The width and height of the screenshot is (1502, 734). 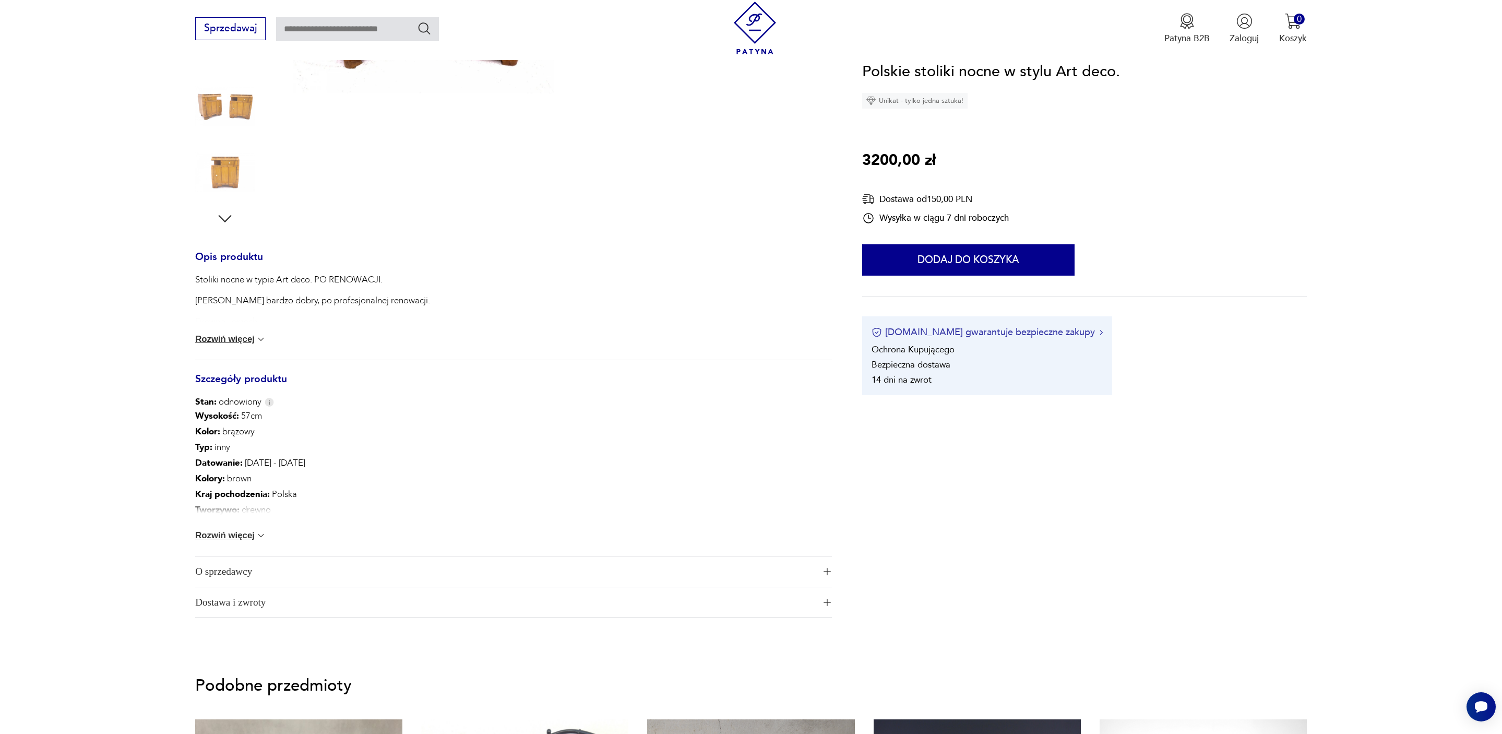 What do you see at coordinates (230, 29) in the screenshot?
I see `button: Sprzedawaj` at bounding box center [230, 29].